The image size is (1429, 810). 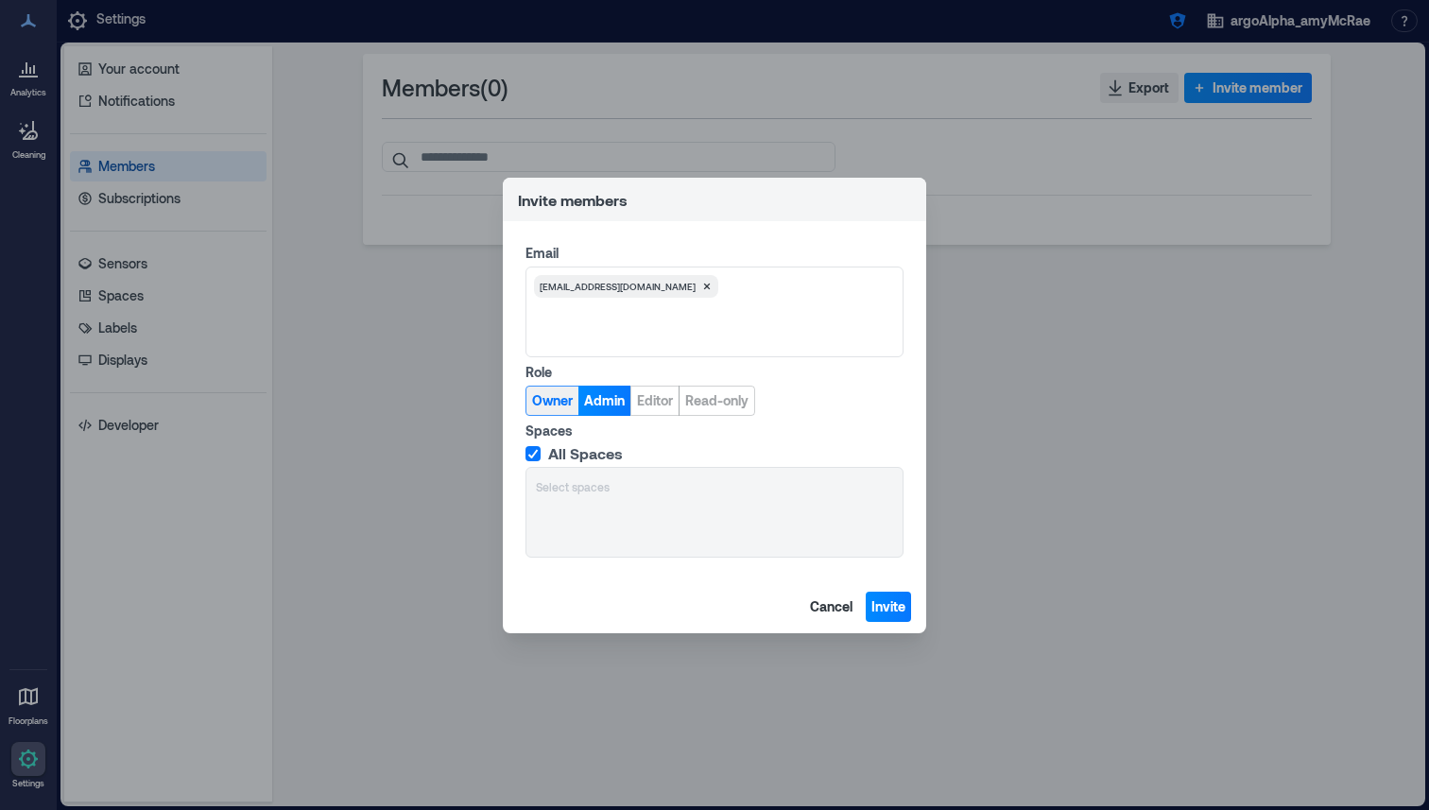 What do you see at coordinates (888, 607) in the screenshot?
I see `span: Invite` at bounding box center [888, 607].